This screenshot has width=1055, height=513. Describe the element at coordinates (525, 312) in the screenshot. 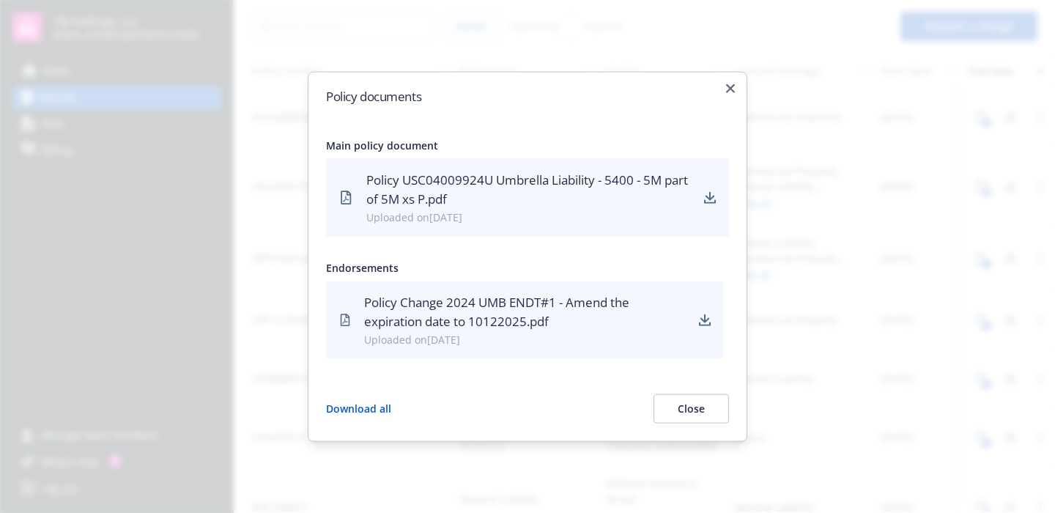

I see `div: Policy Change 2024 UMB ENDT#1 - Amend the expiration date to 10122025.pdf` at that location.